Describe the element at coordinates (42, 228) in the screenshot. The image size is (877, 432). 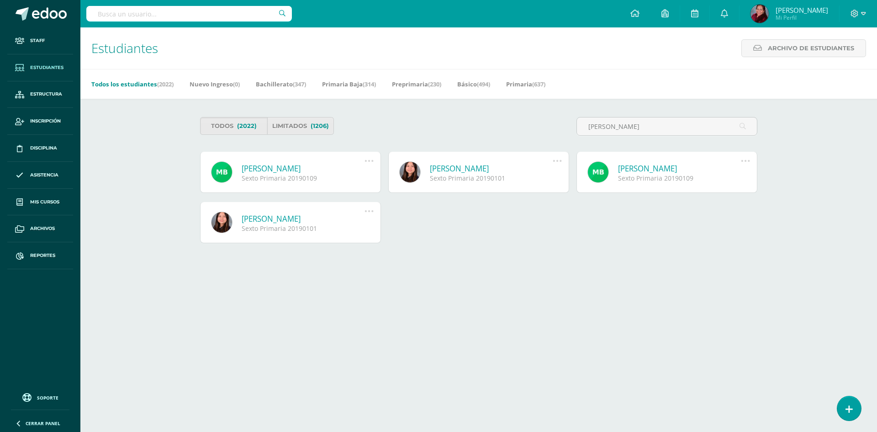
I see `span: Archivos` at that location.